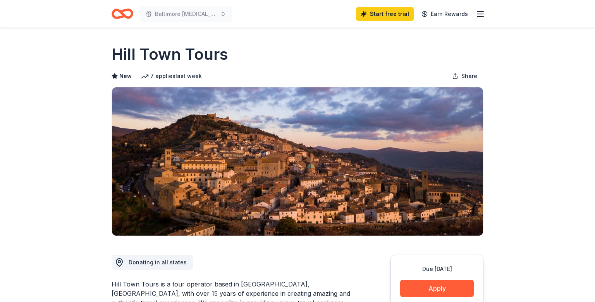 The height and width of the screenshot is (302, 595). Describe the element at coordinates (170, 54) in the screenshot. I see `h1: Hill Town Tours` at that location.